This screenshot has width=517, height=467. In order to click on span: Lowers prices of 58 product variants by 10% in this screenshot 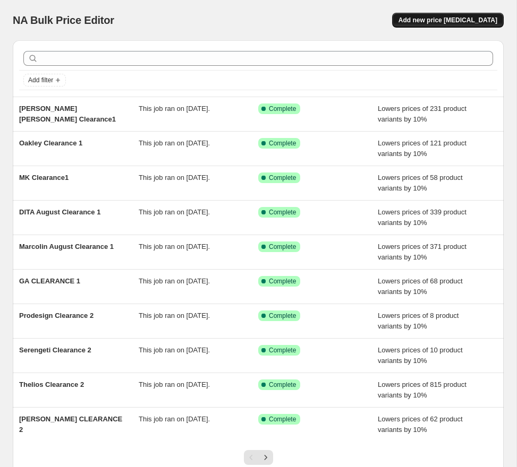, I will do `click(420, 183)`.